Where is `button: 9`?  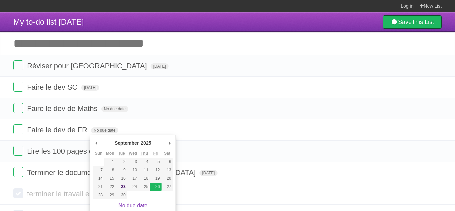
button: 9 is located at coordinates (121, 170).